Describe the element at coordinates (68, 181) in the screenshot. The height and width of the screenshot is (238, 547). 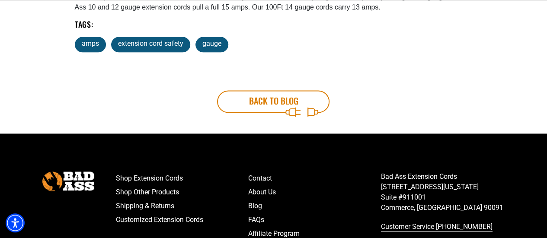
I see `img: Bad Ass Extension Cords` at that location.